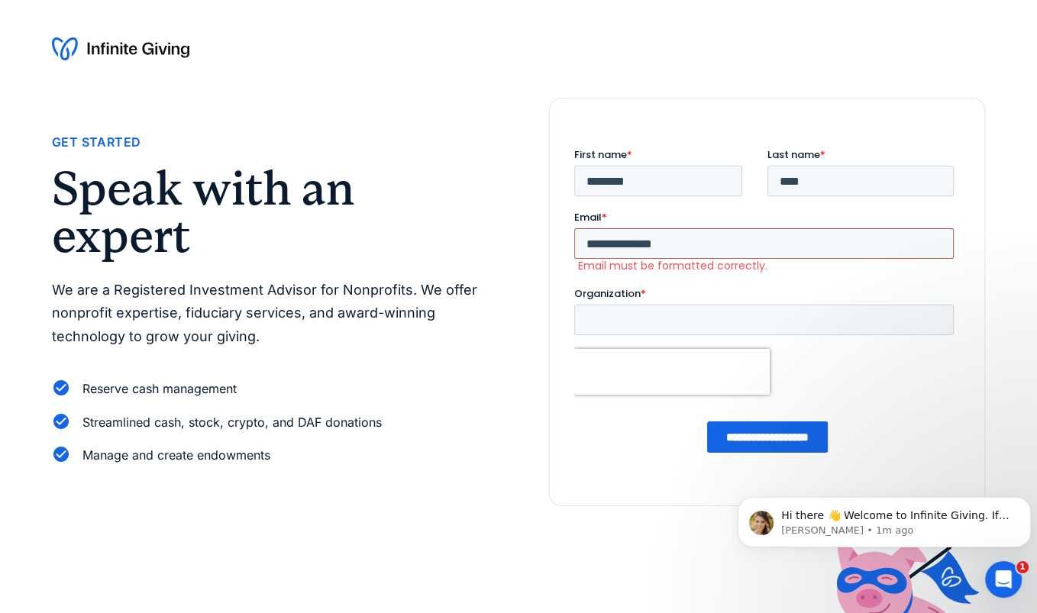 The width and height of the screenshot is (1037, 613). What do you see at coordinates (30, 58) in the screenshot?
I see `img: Profile image for Kasey` at bounding box center [30, 58].